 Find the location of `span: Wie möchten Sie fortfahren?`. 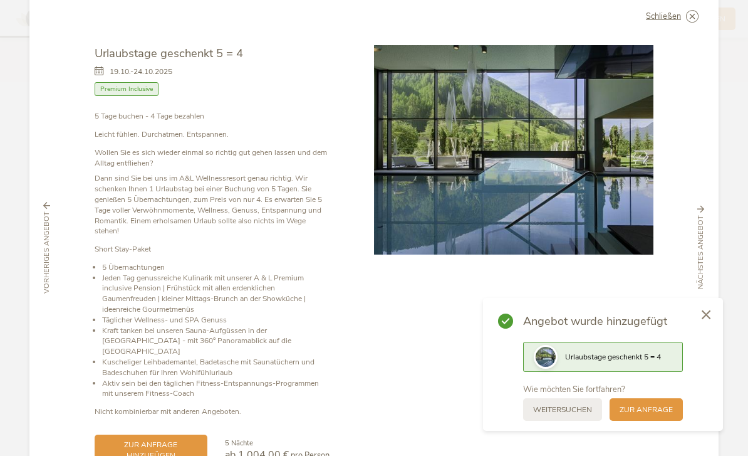

span: Wie möchten Sie fortfahren? is located at coordinates (574, 389).